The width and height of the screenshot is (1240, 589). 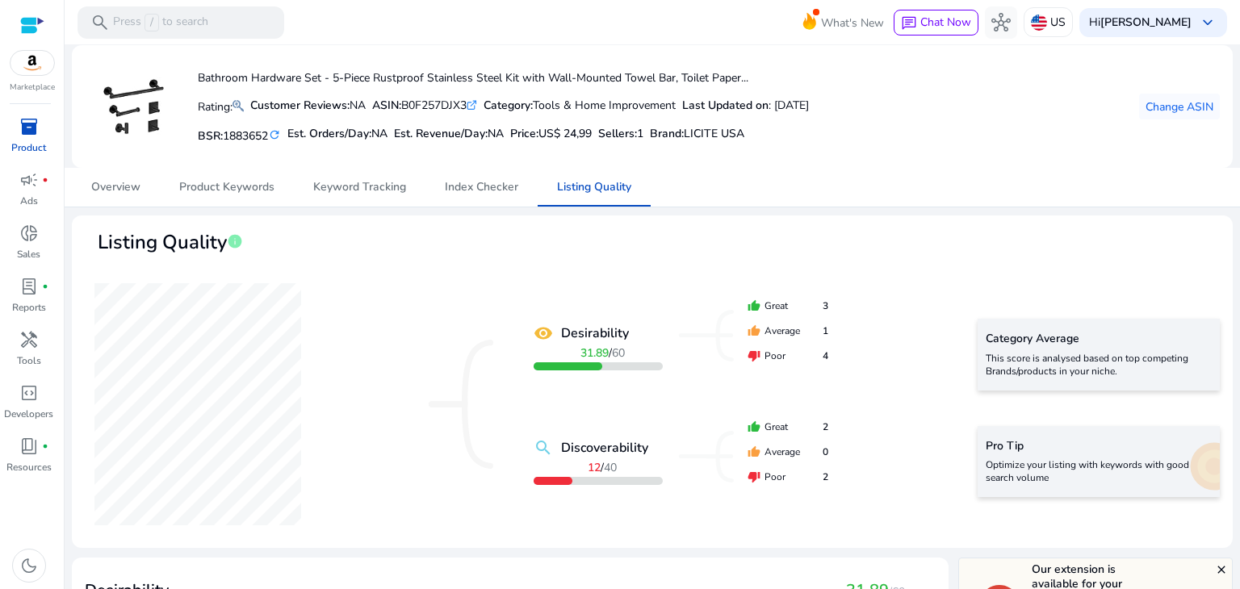 I want to click on span: inventory_2, so click(x=29, y=127).